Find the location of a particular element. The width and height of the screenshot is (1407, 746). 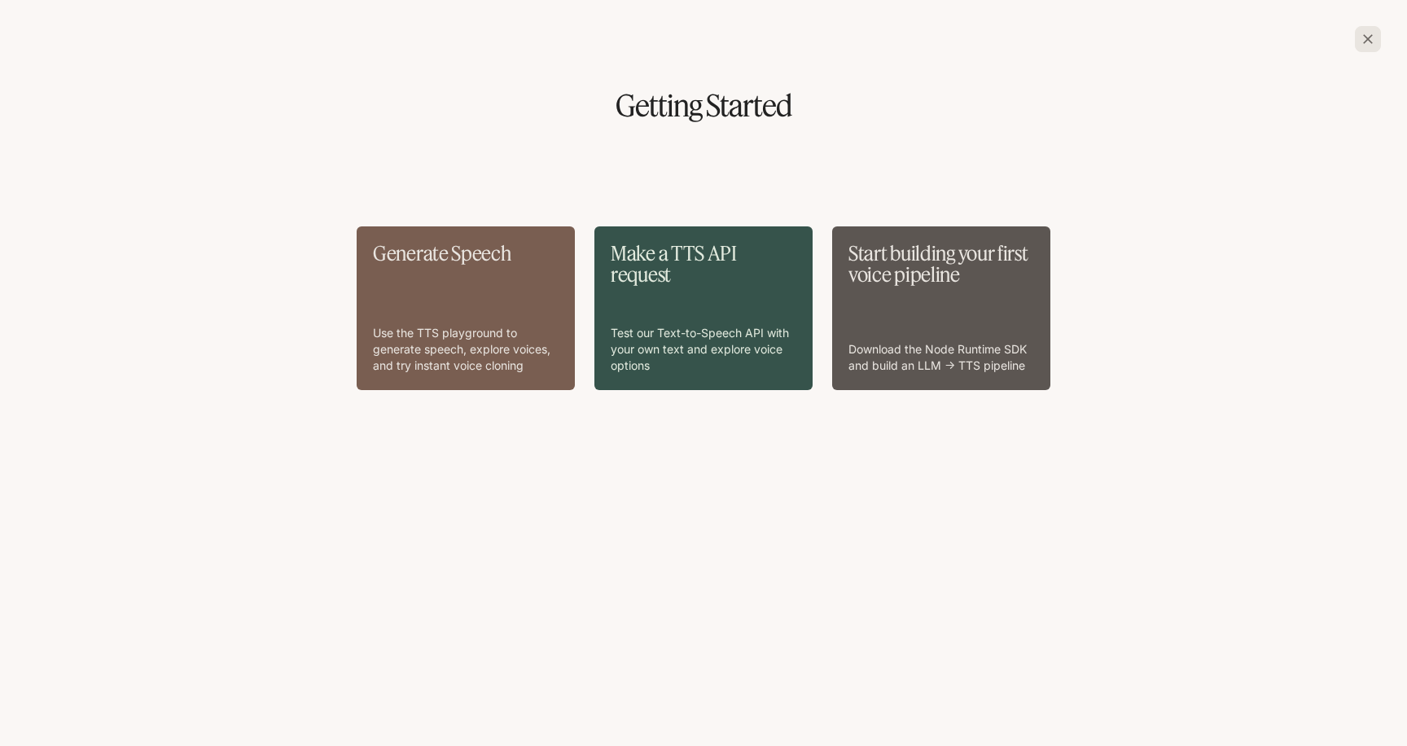

a: Start building your first voice pipelineDownload the Node Runtime SDK and build an LLM → TTS pipe... is located at coordinates (941, 308).